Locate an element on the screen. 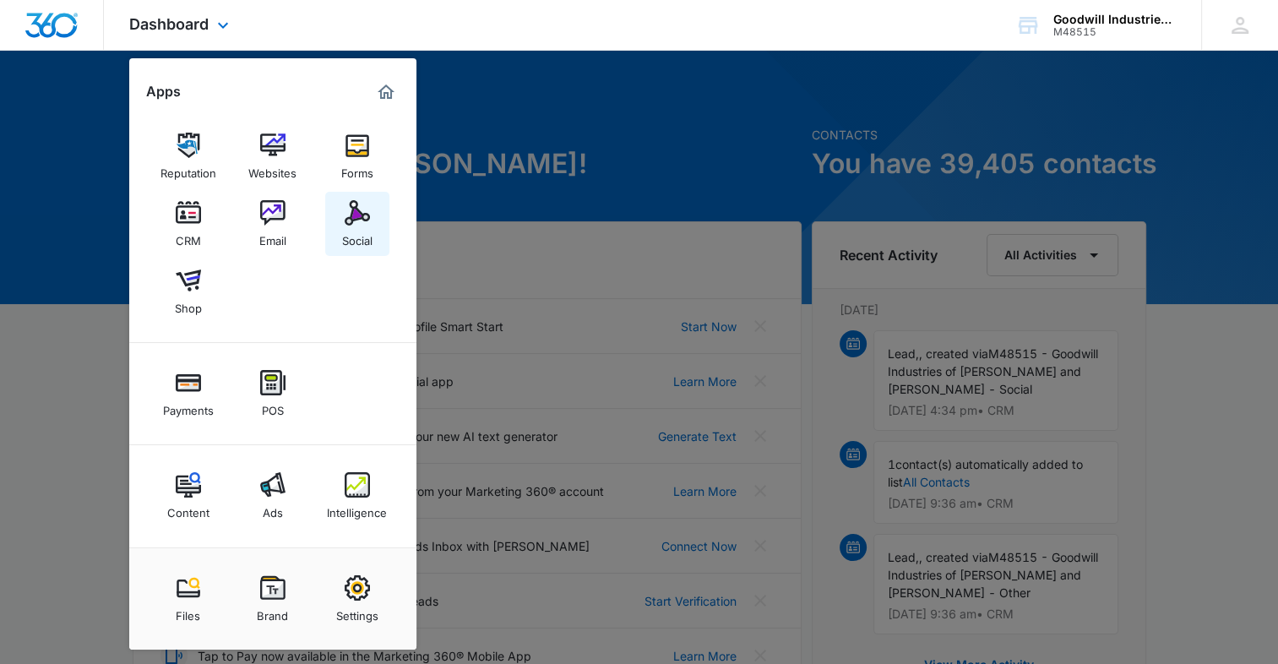 The height and width of the screenshot is (664, 1278). div: Email is located at coordinates (273, 237).